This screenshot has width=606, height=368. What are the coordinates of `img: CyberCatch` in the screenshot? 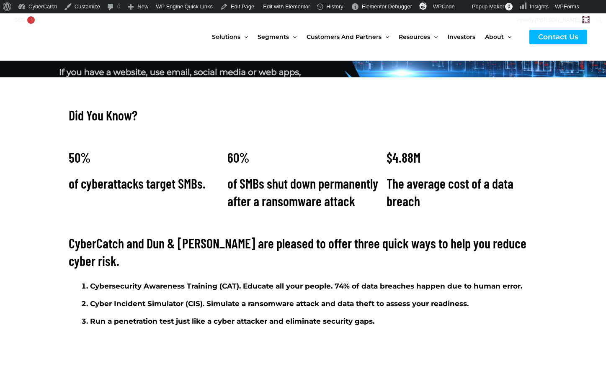 It's located at (65, 37).